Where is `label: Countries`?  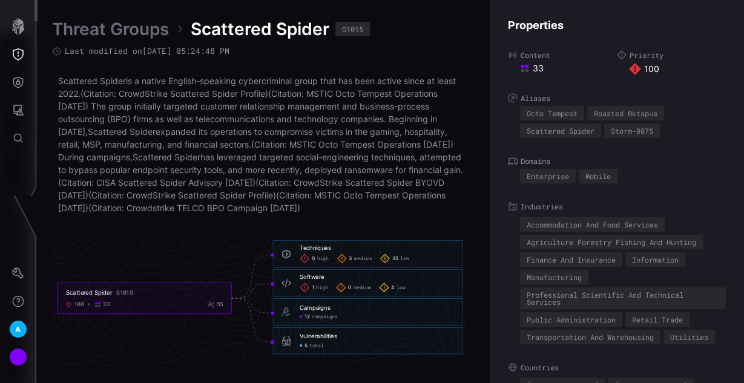 label: Countries is located at coordinates (617, 367).